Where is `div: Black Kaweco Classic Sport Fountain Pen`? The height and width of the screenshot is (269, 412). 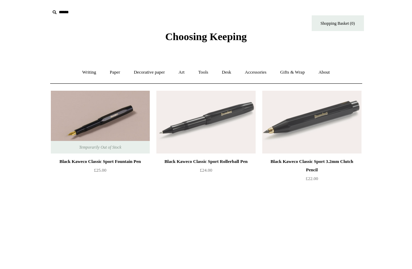
div: Black Kaweco Classic Sport Fountain Pen is located at coordinates (100, 161).